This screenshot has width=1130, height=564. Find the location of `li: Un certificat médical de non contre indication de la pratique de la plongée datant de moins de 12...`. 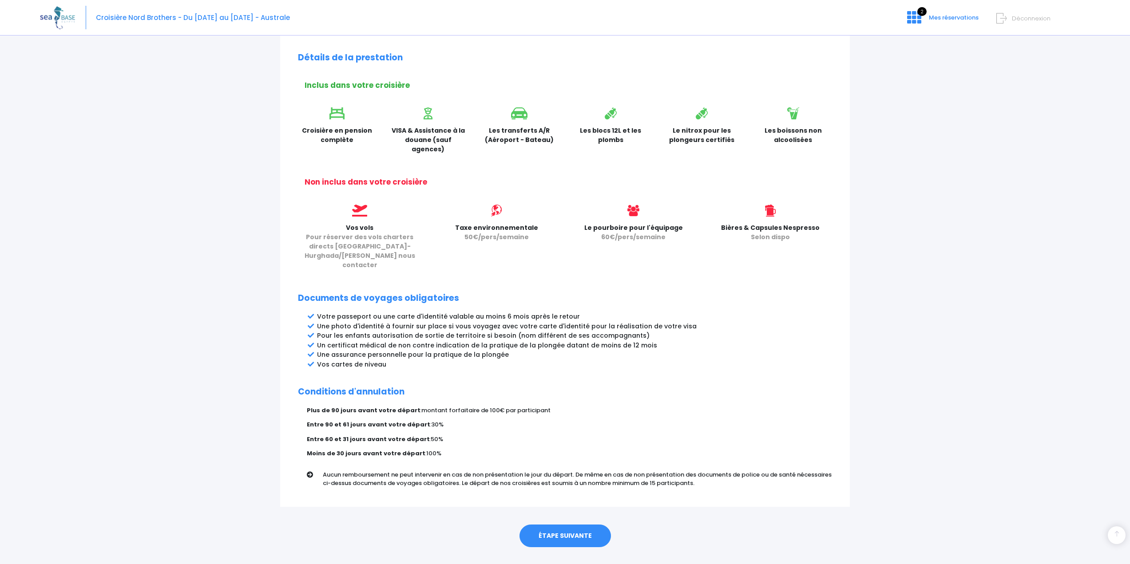

li: Un certificat médical de non contre indication de la pratique de la plongée datant de moins de 12... is located at coordinates (574, 345).